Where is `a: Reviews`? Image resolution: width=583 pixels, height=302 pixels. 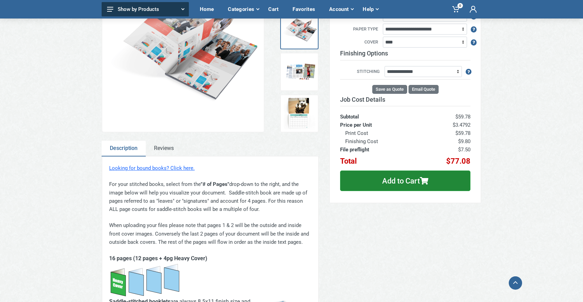 a: Reviews is located at coordinates (164, 149).